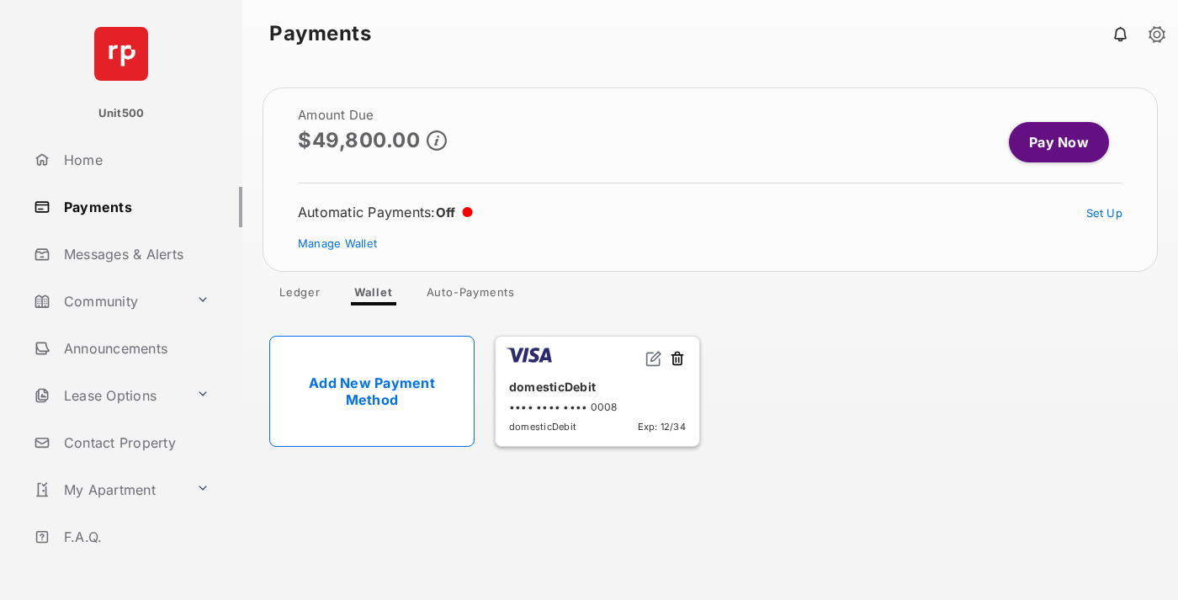 The width and height of the screenshot is (1178, 600). What do you see at coordinates (135, 537) in the screenshot?
I see `a: F.A.Q.` at bounding box center [135, 537].